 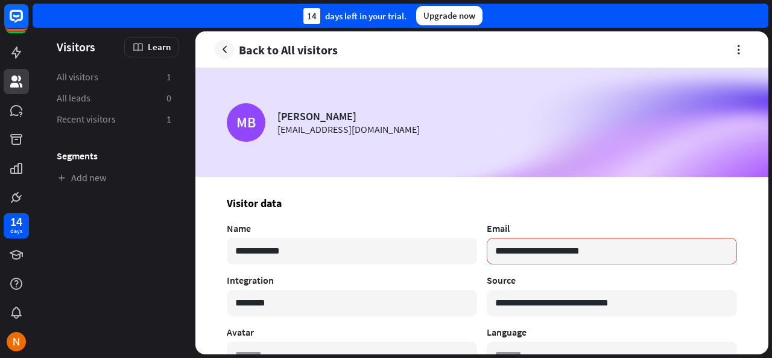 What do you see at coordinates (449, 16) in the screenshot?
I see `div: Upgrade now` at bounding box center [449, 16].